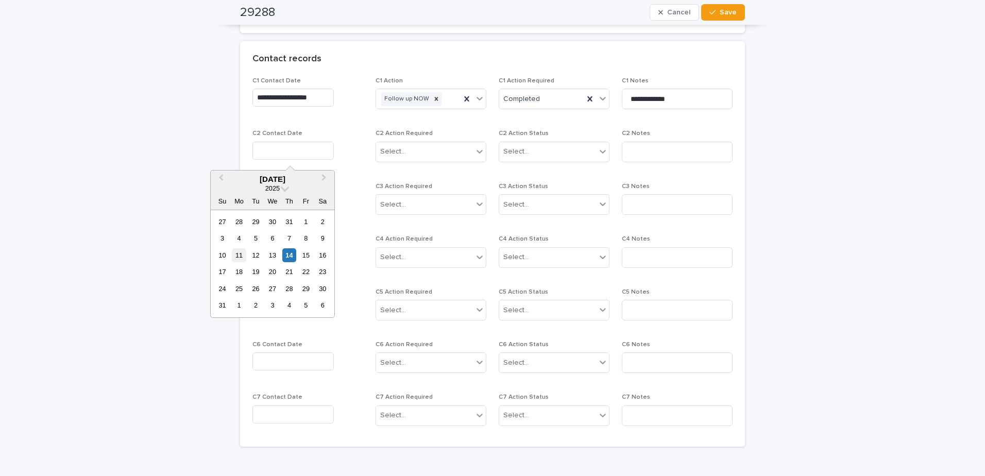 This screenshot has height=476, width=985. What do you see at coordinates (679, 12) in the screenshot?
I see `span: Cancel` at bounding box center [679, 12].